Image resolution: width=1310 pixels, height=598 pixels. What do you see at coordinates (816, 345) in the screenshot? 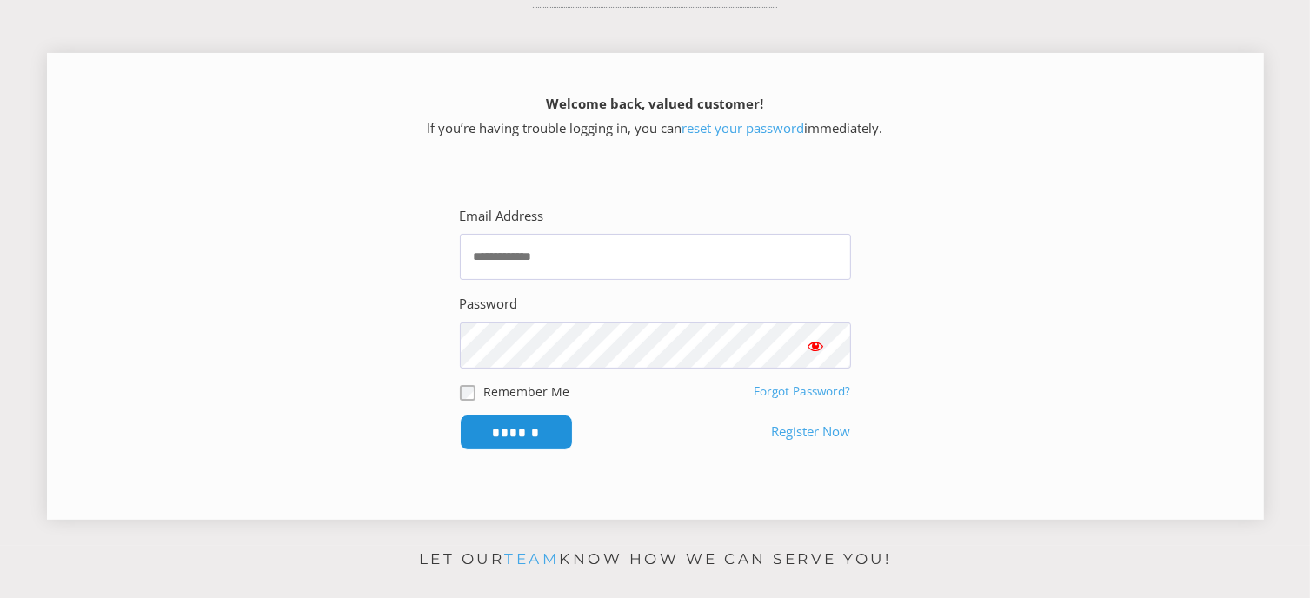
I see `button: Show password` at bounding box center [816, 345].